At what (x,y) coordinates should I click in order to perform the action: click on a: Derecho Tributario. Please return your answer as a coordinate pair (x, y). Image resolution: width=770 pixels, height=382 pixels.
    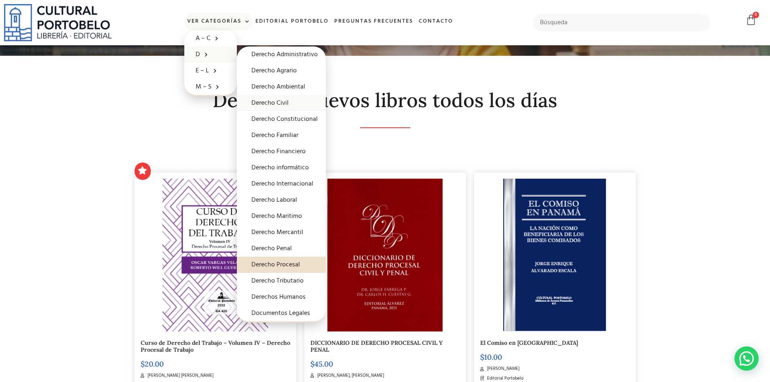
    Looking at the image, I should click on (281, 281).